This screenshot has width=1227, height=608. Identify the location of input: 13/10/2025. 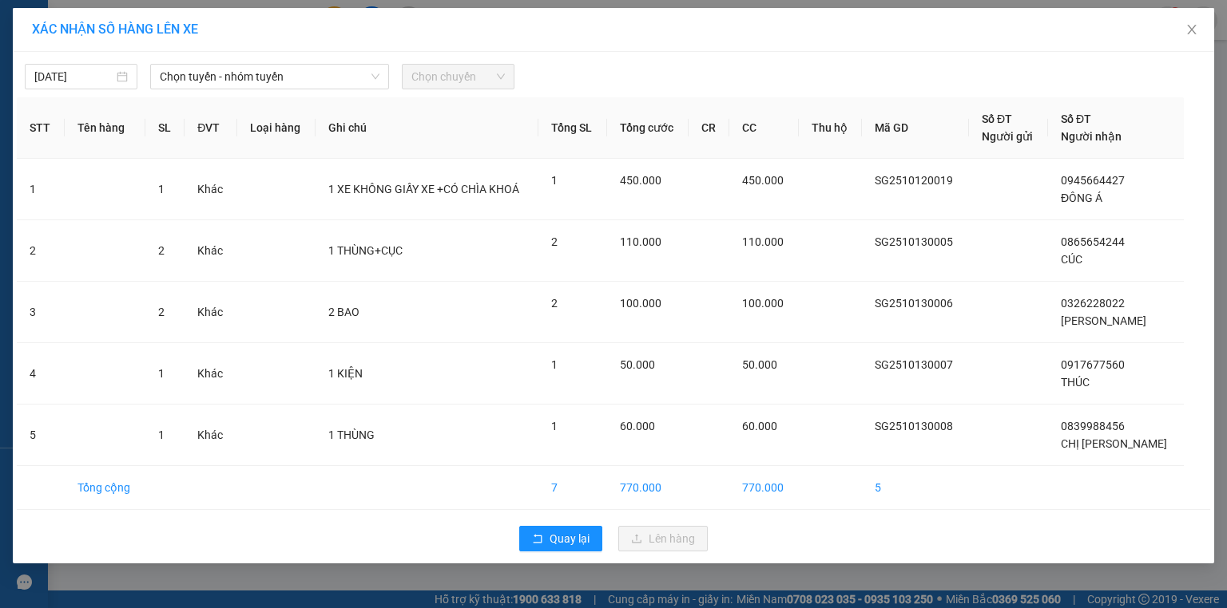
(73, 77).